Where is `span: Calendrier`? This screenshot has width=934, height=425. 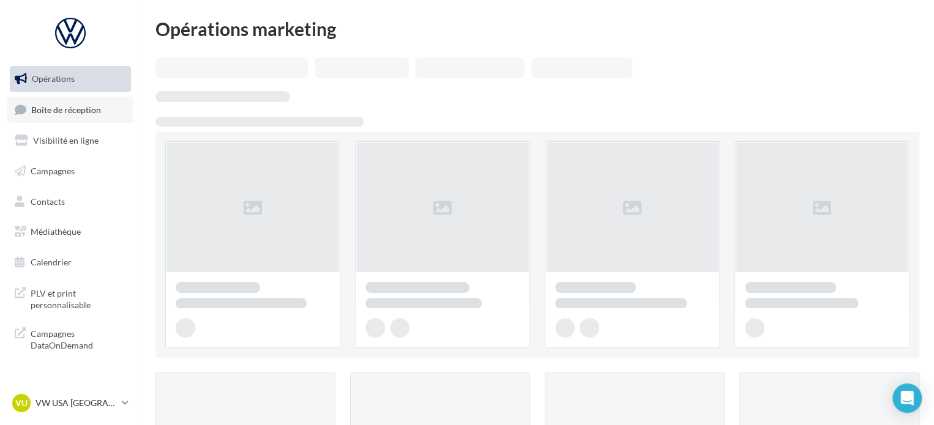 span: Calendrier is located at coordinates (51, 262).